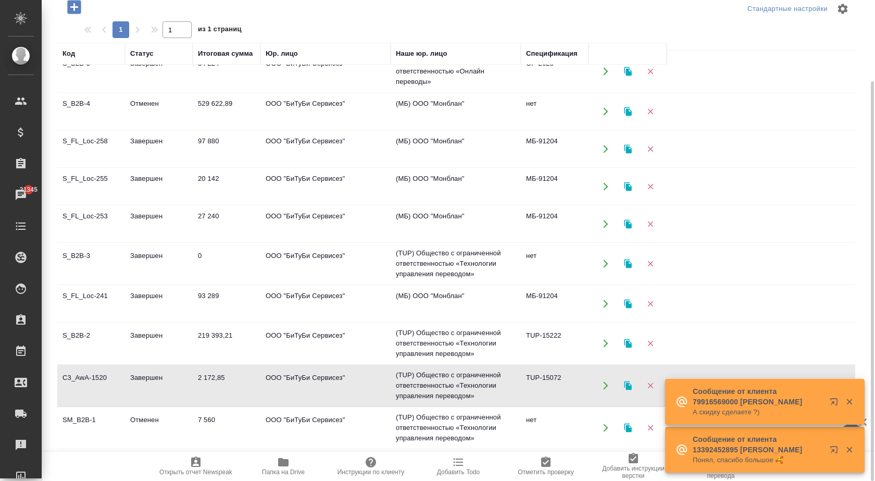 This screenshot has height=481, width=875. Describe the element at coordinates (142, 54) in the screenshot. I see `div: Статус` at that location.